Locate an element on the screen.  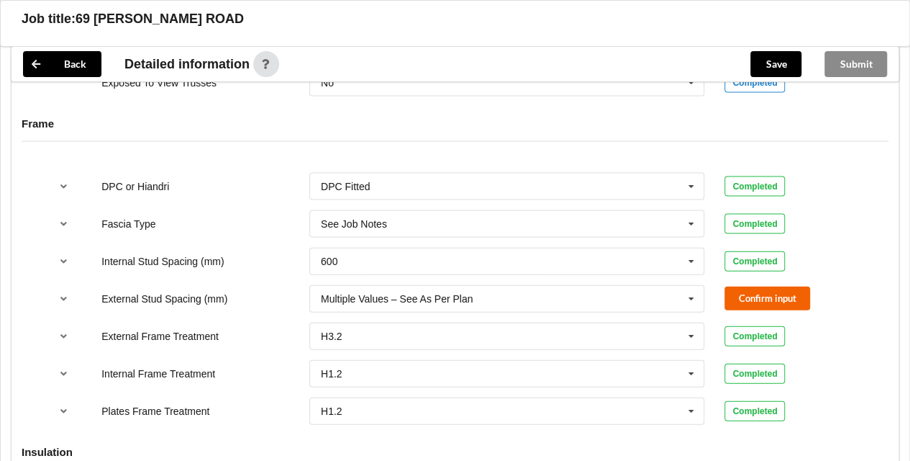
div: 600 is located at coordinates (329, 261).